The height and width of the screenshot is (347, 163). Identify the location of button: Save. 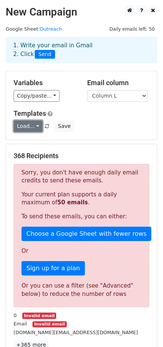
(64, 126).